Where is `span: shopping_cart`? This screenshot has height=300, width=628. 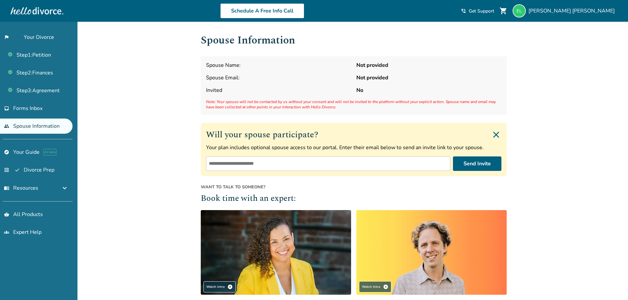
span: shopping_cart is located at coordinates (503, 11).